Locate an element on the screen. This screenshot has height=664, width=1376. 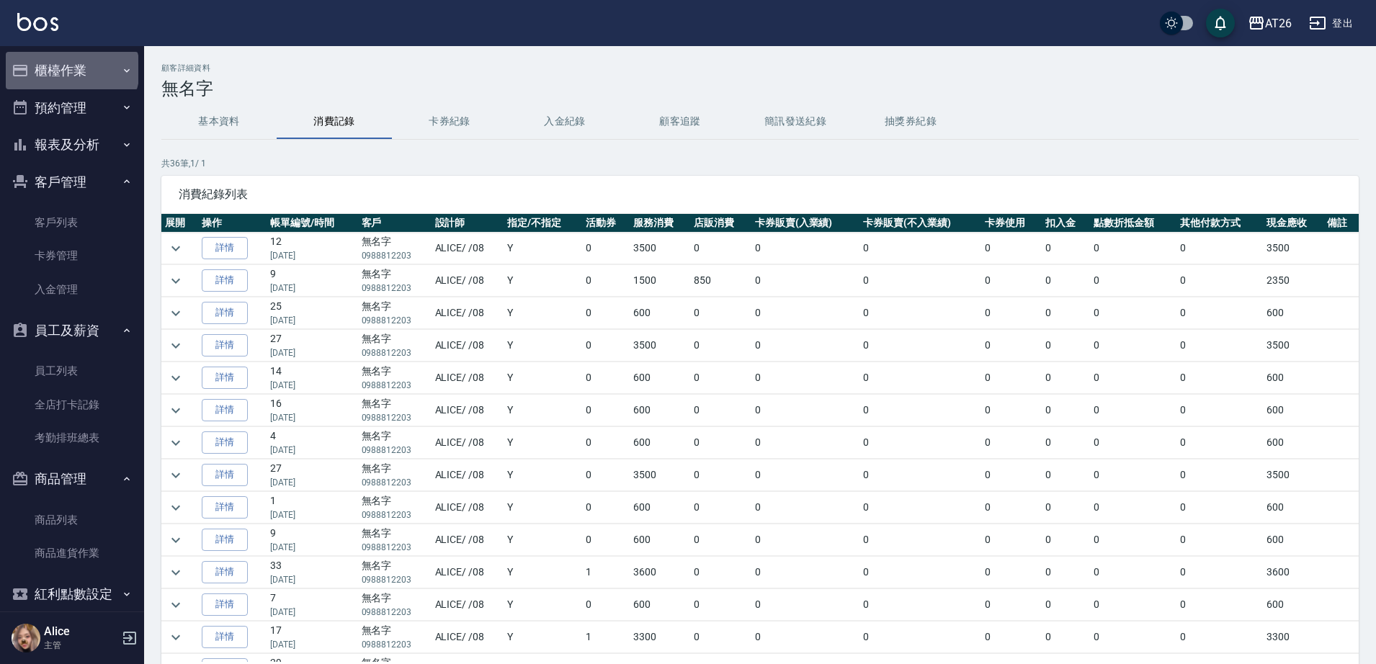
a: 員工列表 is located at coordinates (72, 371).